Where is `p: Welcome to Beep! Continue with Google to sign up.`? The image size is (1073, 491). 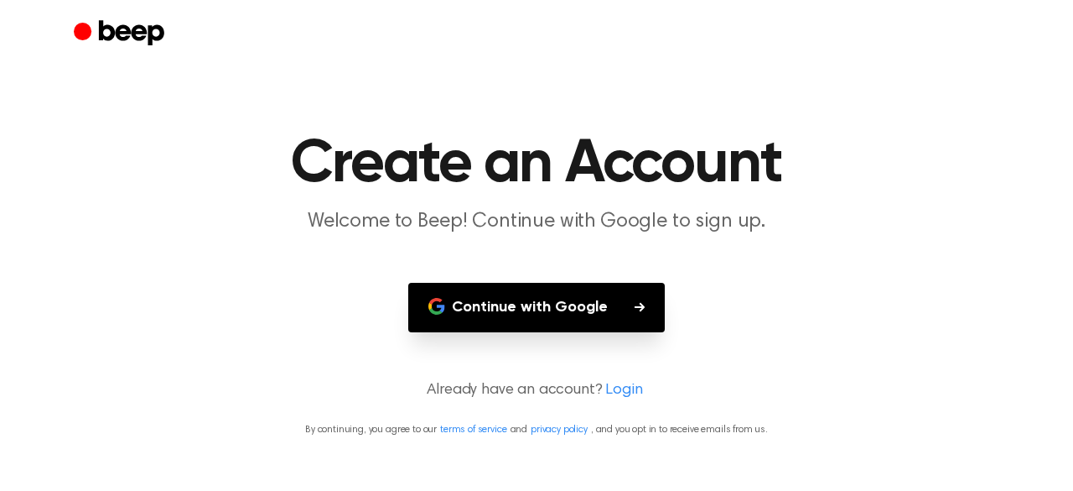 p: Welcome to Beep! Continue with Google to sign up. is located at coordinates (537, 221).